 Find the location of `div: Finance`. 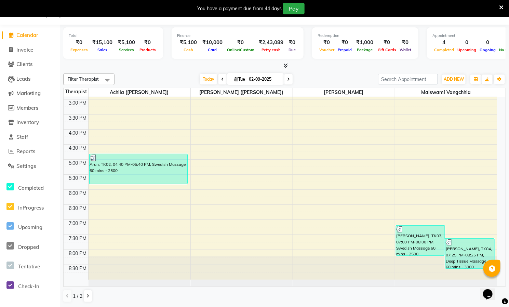

div: Finance is located at coordinates (238, 36).